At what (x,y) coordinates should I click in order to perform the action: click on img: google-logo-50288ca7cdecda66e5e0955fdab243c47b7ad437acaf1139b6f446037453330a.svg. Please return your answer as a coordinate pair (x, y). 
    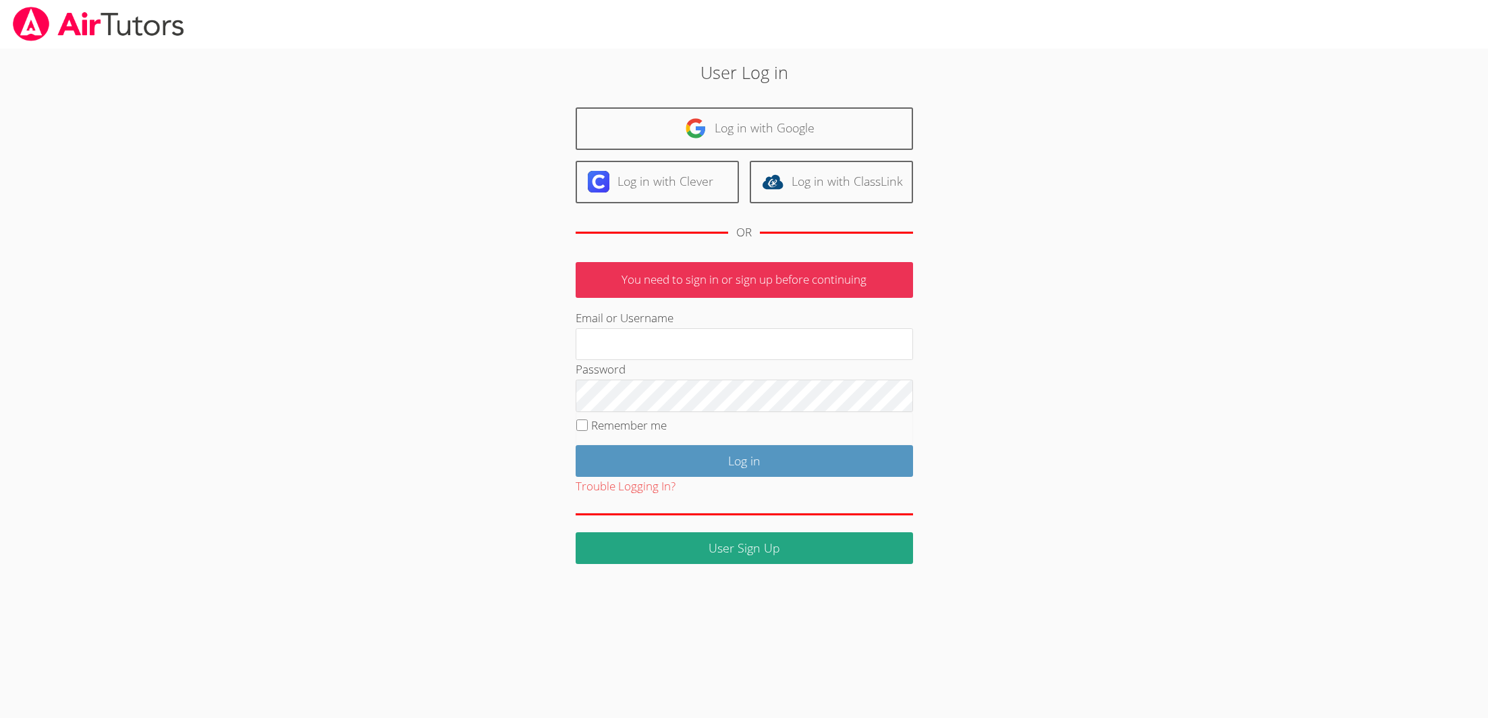
    Looking at the image, I should click on (696, 128).